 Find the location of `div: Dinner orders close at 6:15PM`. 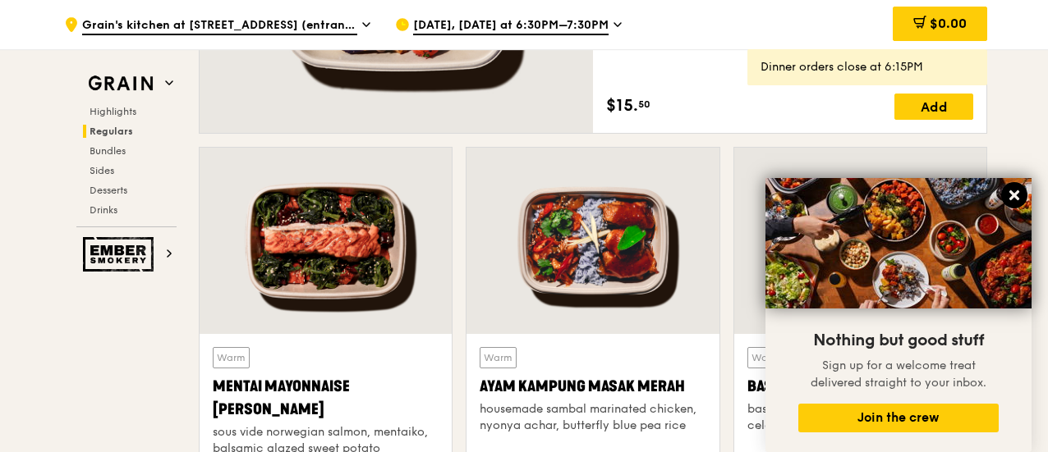

div: Dinner orders close at 6:15PM is located at coordinates (867, 67).